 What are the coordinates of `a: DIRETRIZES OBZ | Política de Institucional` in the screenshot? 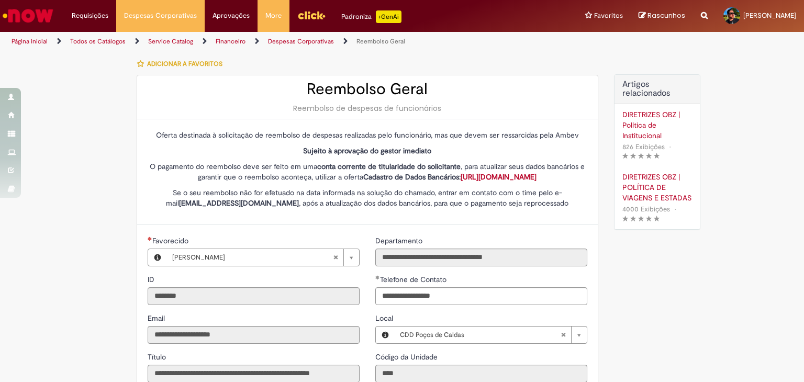 It's located at (657, 125).